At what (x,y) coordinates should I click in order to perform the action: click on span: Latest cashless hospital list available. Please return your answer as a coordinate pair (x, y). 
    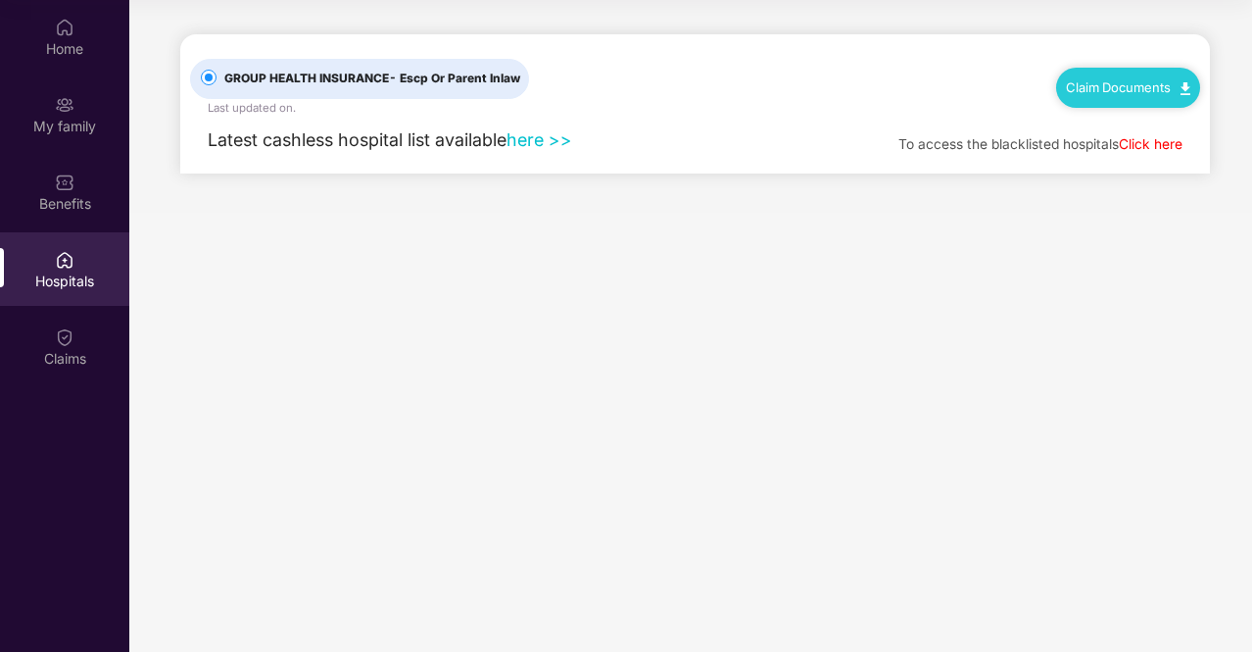
    Looking at the image, I should click on (357, 139).